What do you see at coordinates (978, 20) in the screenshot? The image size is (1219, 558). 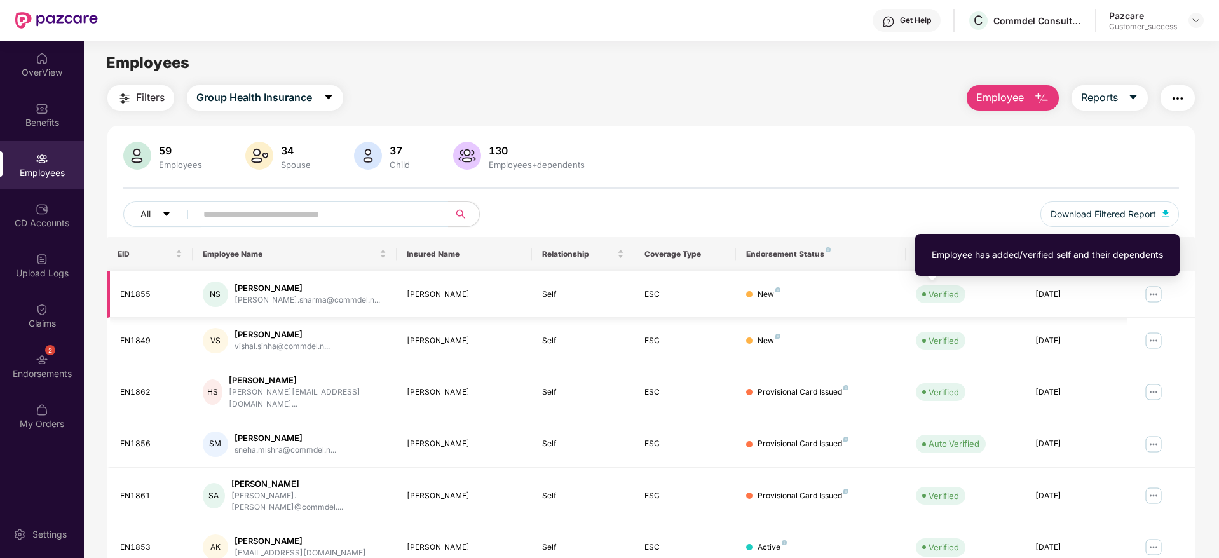 I see `span: C` at bounding box center [978, 20].